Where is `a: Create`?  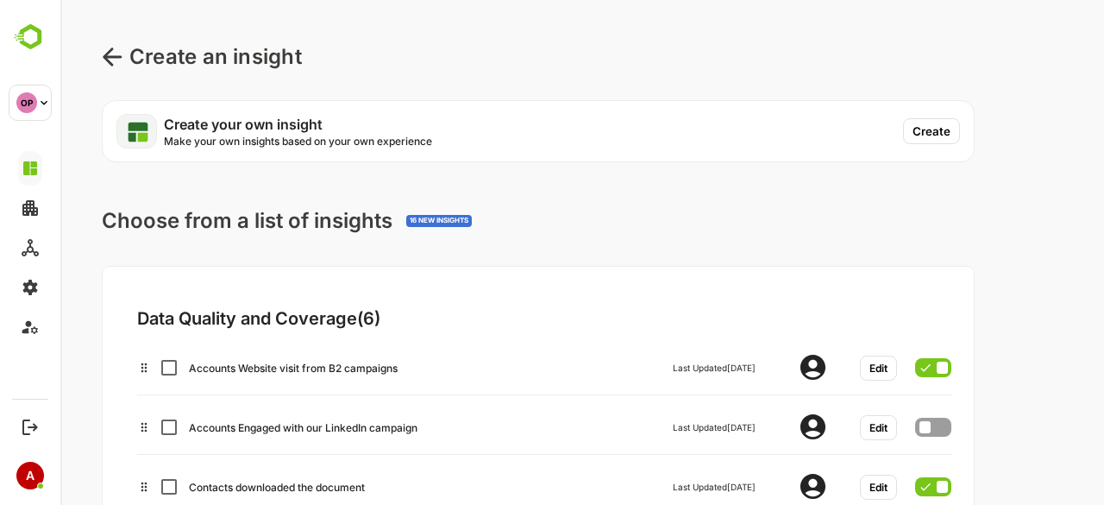
a: Create is located at coordinates (878, 131).